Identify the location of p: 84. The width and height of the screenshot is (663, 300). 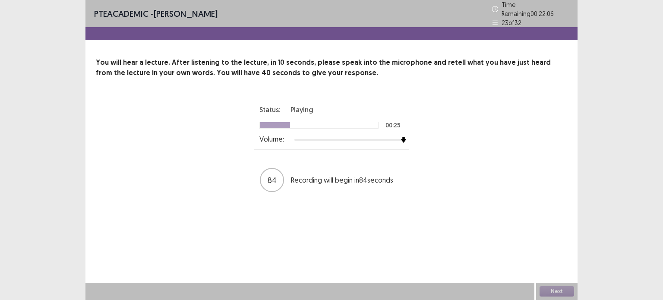
(272, 180).